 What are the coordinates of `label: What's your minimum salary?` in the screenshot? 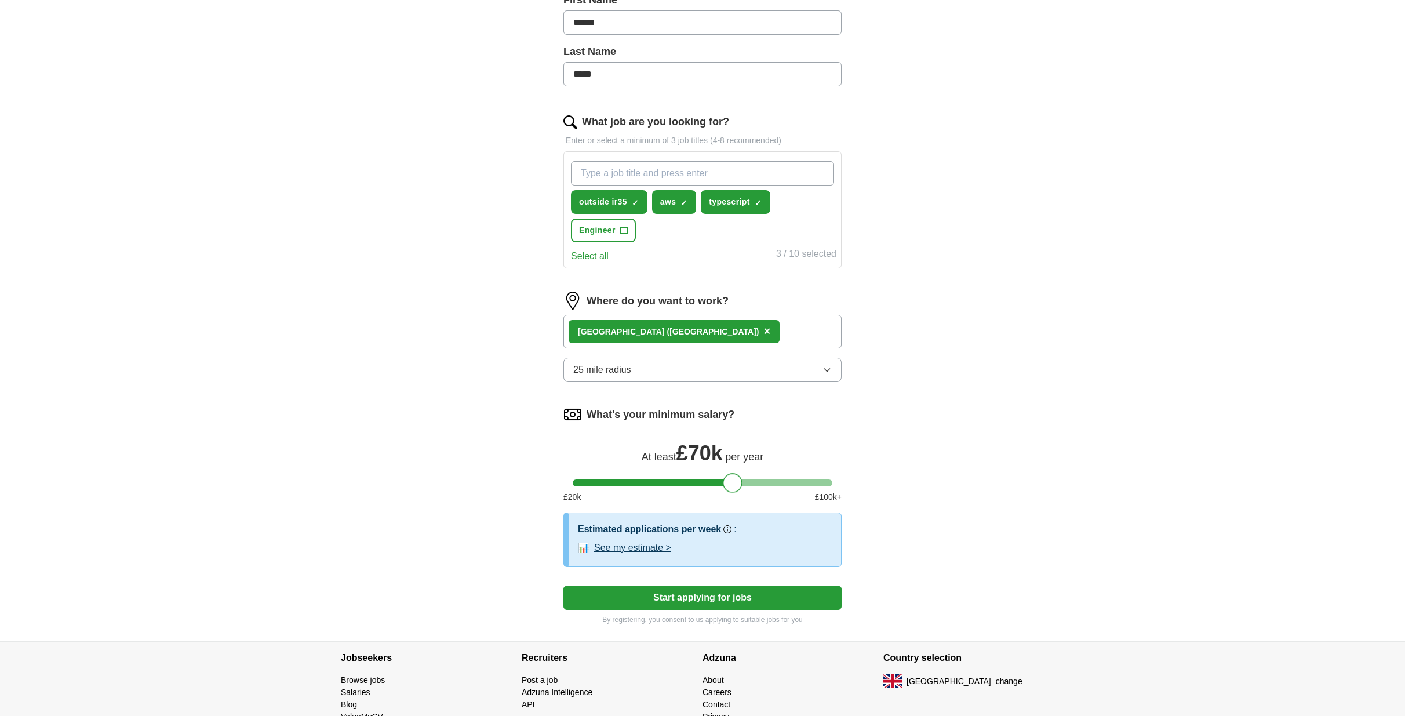 It's located at (660, 415).